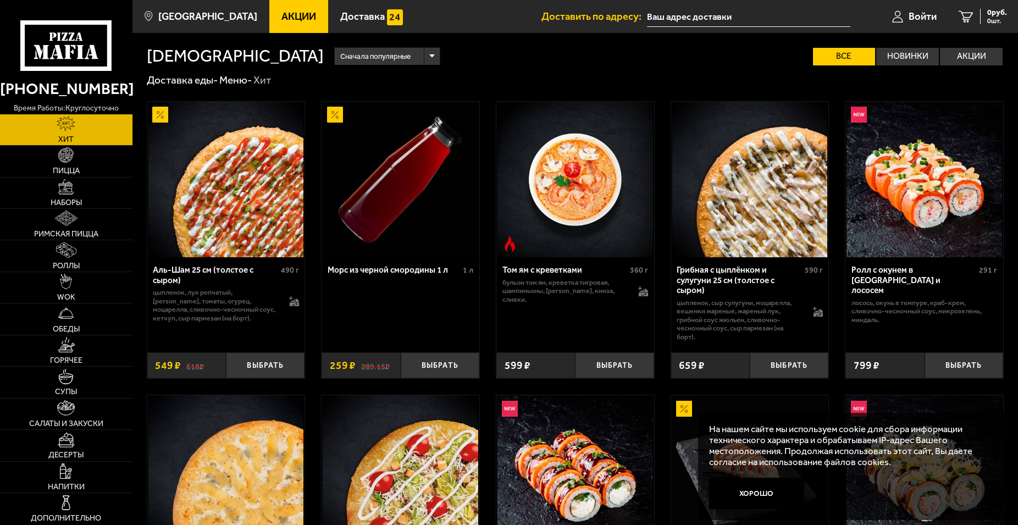  What do you see at coordinates (749, 179) in the screenshot?
I see `img: Грибная с цыплёнком и сулугуни 25 см (толстое с сыром)` at bounding box center [749, 179].